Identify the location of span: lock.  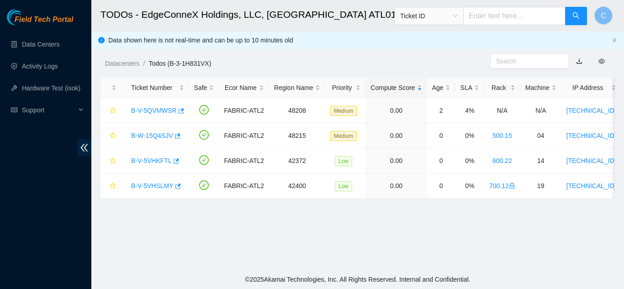
(512, 186).